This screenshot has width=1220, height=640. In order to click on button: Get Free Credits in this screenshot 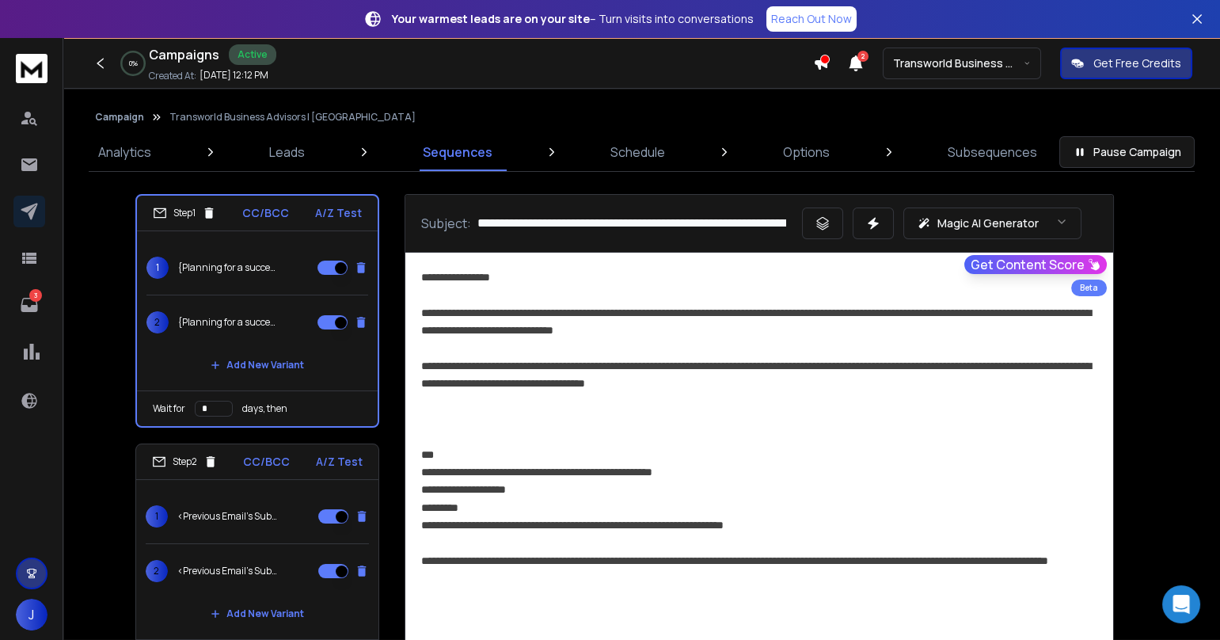, I will do `click(1126, 63)`.